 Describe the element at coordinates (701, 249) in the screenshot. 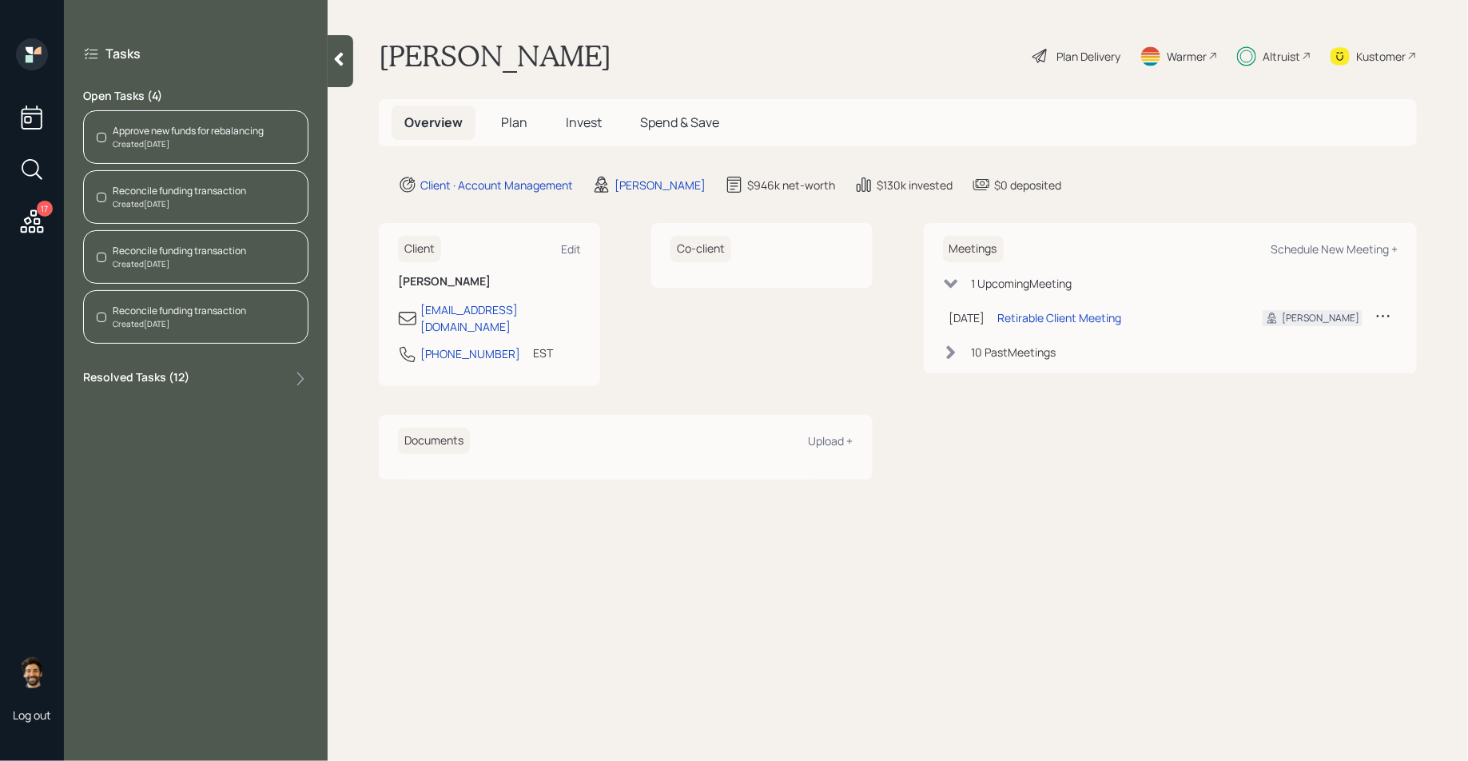

I see `h6: Co-client` at that location.